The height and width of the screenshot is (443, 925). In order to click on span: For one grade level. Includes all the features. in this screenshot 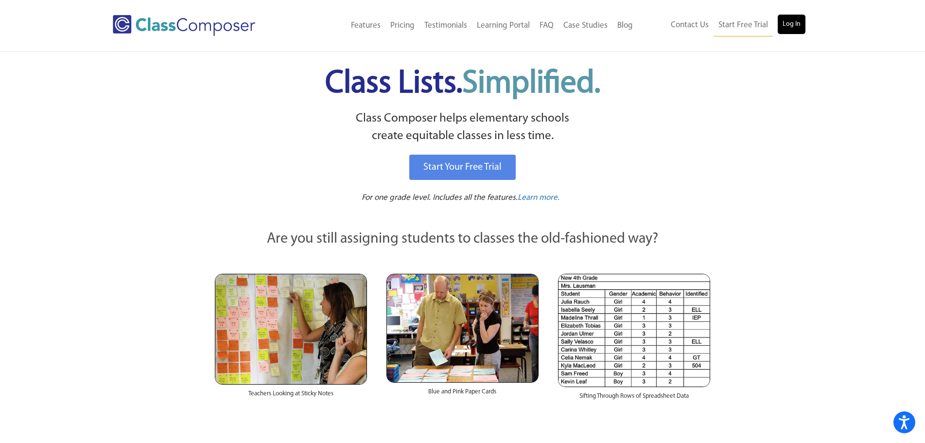, I will do `click(439, 197)`.